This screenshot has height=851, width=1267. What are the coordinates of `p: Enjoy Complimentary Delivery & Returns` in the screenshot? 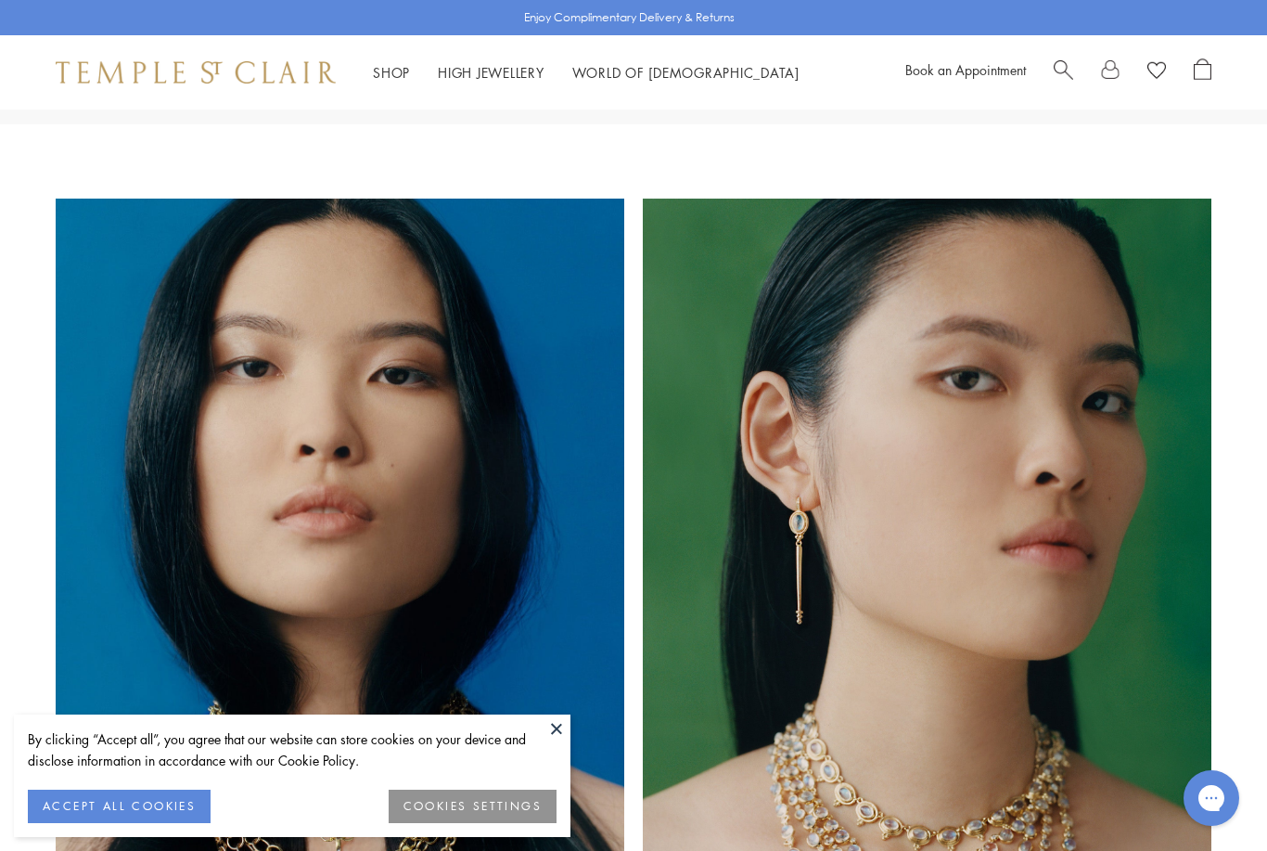 It's located at (629, 18).